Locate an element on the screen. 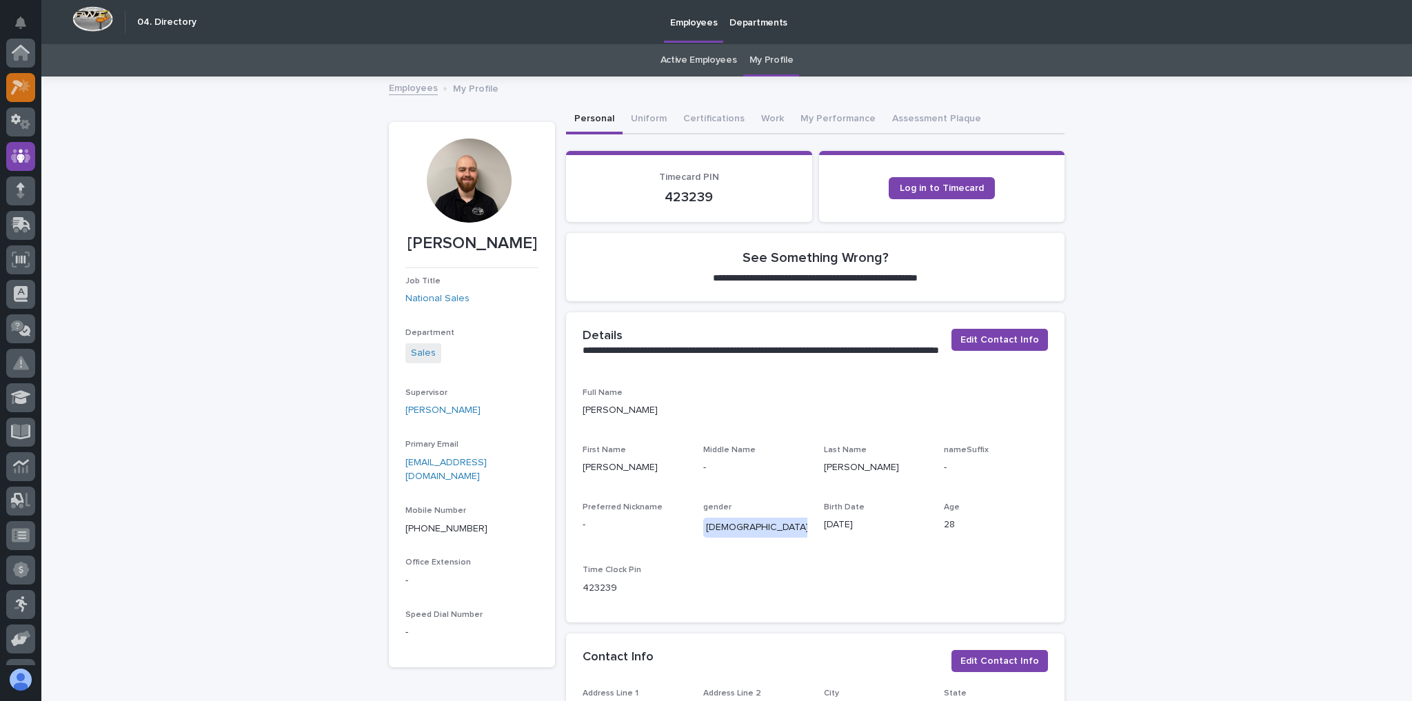  span: Address Line 1 is located at coordinates (610, 694).